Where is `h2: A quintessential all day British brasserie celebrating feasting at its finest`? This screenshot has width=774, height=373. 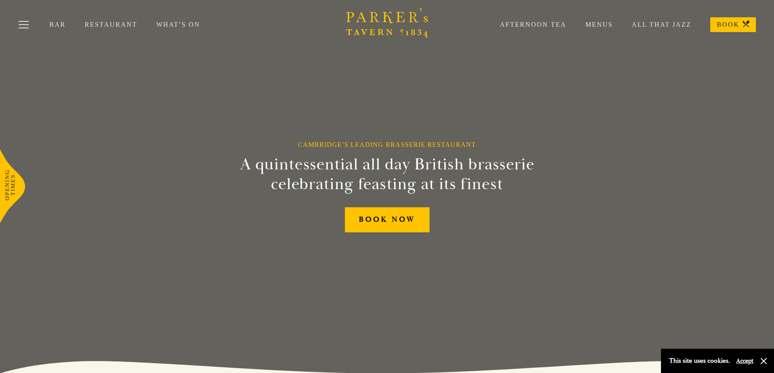 h2: A quintessential all day British brasserie celebrating feasting at its finest is located at coordinates (387, 174).